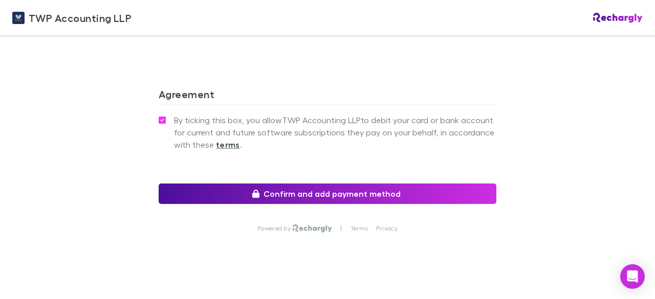 This screenshot has width=655, height=299. I want to click on a: Privacy, so click(387, 229).